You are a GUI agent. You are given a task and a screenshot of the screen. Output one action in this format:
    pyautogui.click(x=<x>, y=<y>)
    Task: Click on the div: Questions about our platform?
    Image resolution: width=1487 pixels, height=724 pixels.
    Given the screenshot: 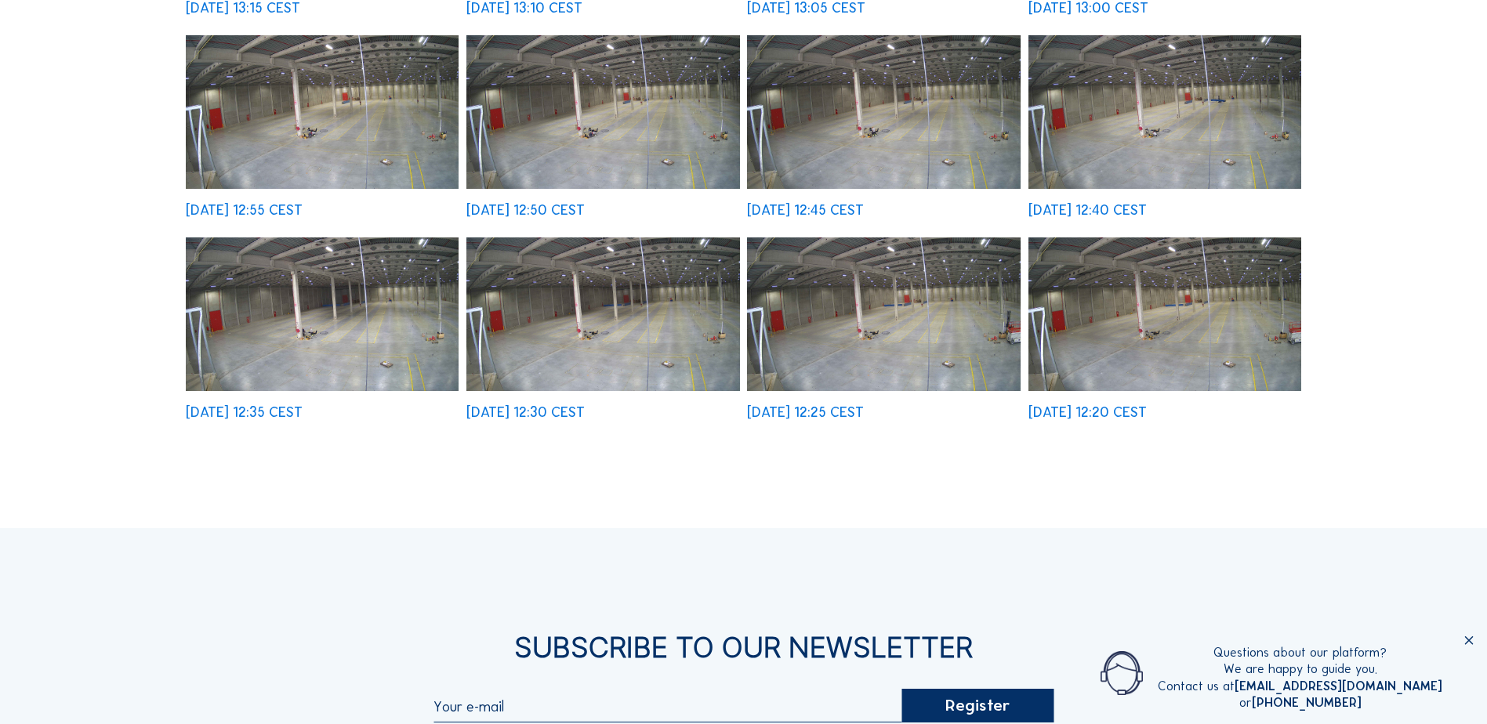 What is the action you would take?
    pyautogui.click(x=1300, y=652)
    